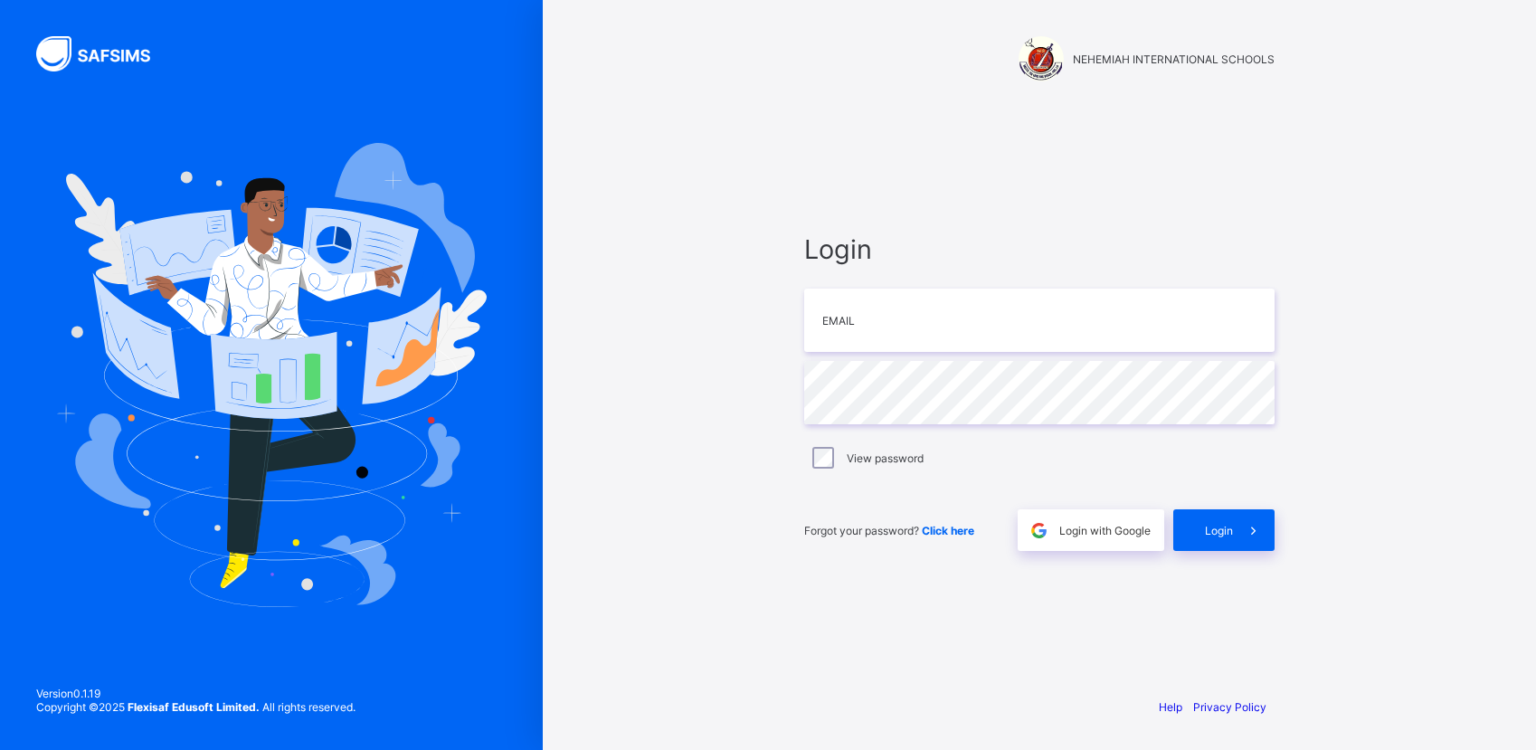 The image size is (1536, 750). I want to click on span: NEHEMIAH INTERNATIONAL SCHOOLS, so click(1173, 59).